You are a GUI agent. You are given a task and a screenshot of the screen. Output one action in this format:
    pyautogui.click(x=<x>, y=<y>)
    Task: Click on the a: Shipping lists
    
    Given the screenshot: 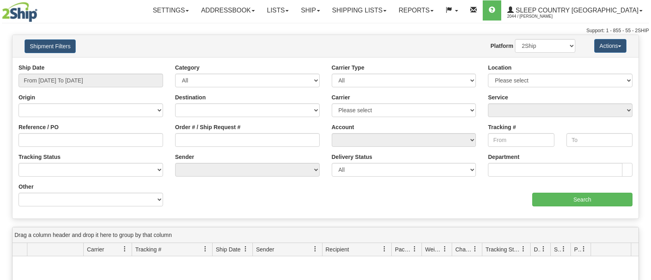 What is the action you would take?
    pyautogui.click(x=359, y=10)
    